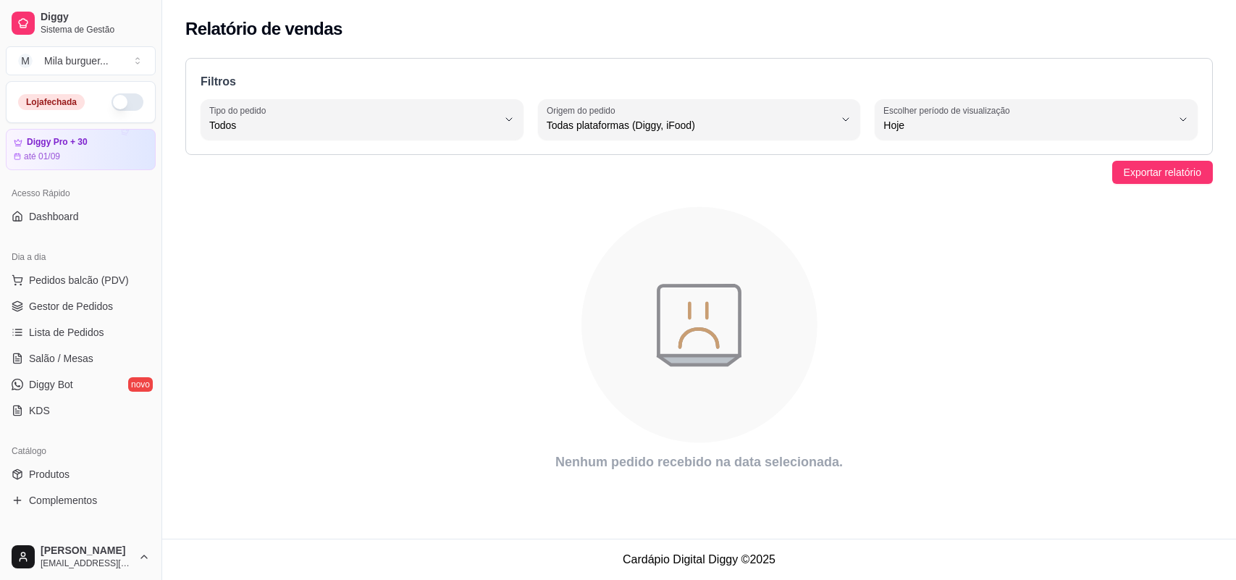 Image resolution: width=1236 pixels, height=580 pixels. I want to click on span: Pedidos balcão (PDV), so click(79, 280).